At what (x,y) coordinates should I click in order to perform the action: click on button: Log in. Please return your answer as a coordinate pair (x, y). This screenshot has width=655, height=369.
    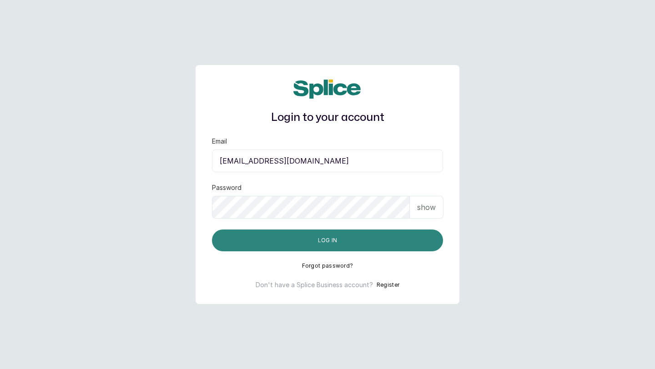
    Looking at the image, I should click on (328, 241).